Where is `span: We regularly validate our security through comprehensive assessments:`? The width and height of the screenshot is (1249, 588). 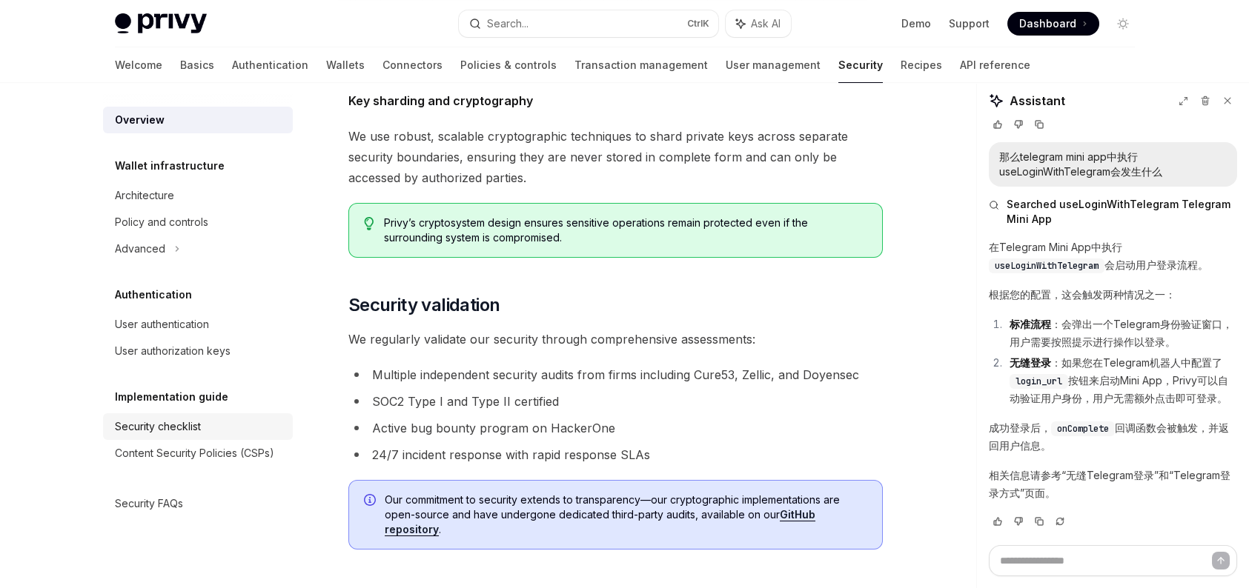
span: We regularly validate our security through comprehensive assessments: is located at coordinates (615, 339).